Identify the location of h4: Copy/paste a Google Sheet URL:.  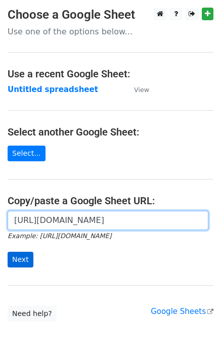
(110, 201).